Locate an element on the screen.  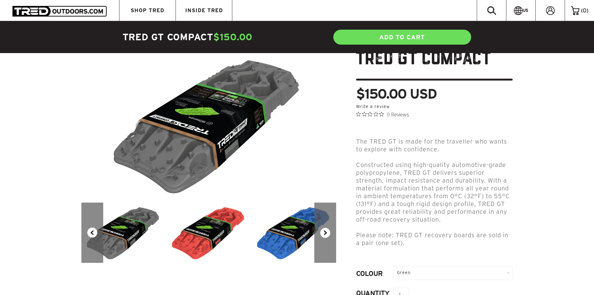
h4: TRED GT Compact is located at coordinates (210, 37).